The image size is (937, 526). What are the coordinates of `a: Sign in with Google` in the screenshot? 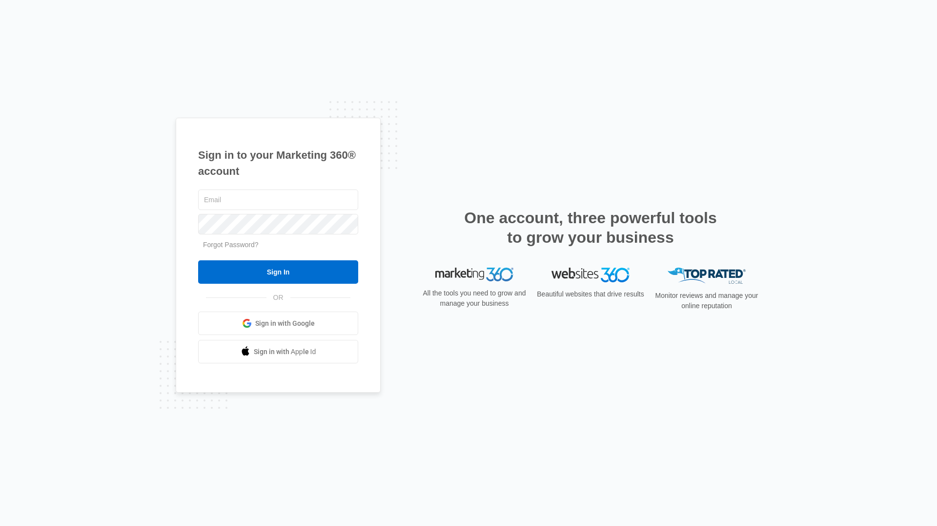 It's located at (278, 323).